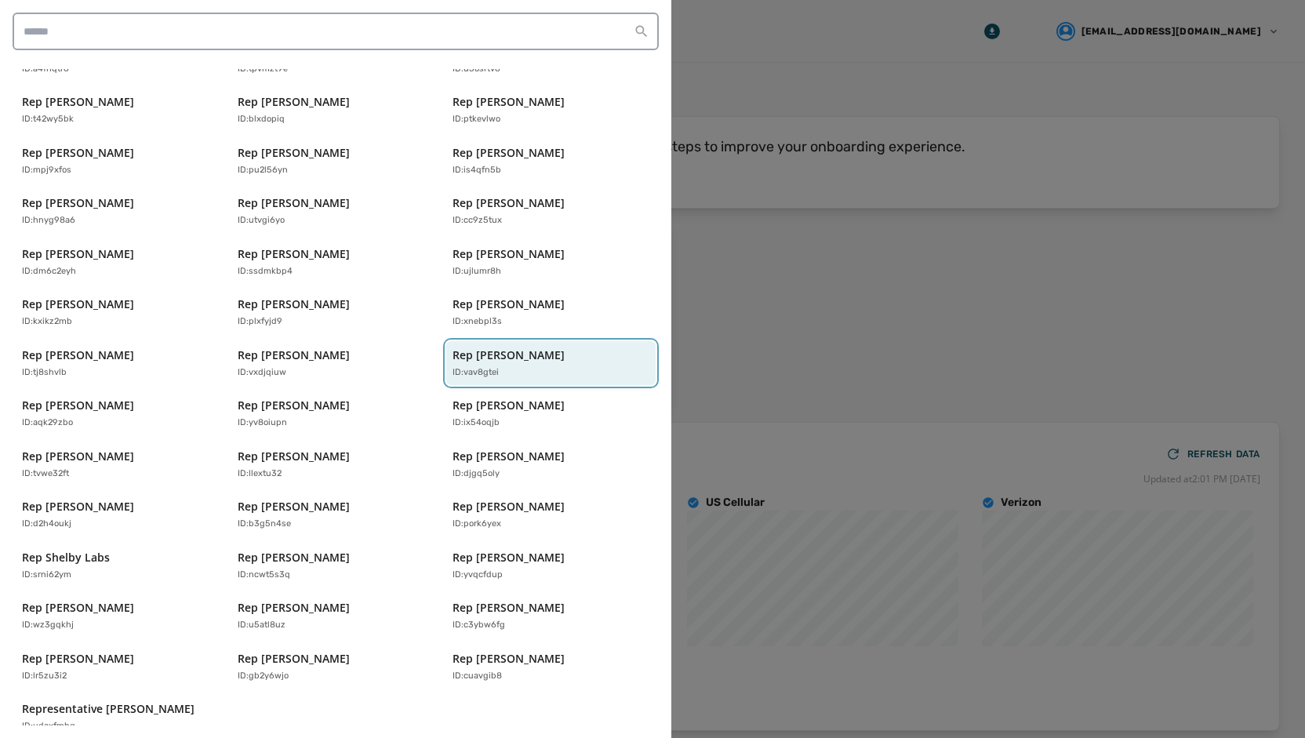  I want to click on p: ID: ssdmkbp4, so click(265, 271).